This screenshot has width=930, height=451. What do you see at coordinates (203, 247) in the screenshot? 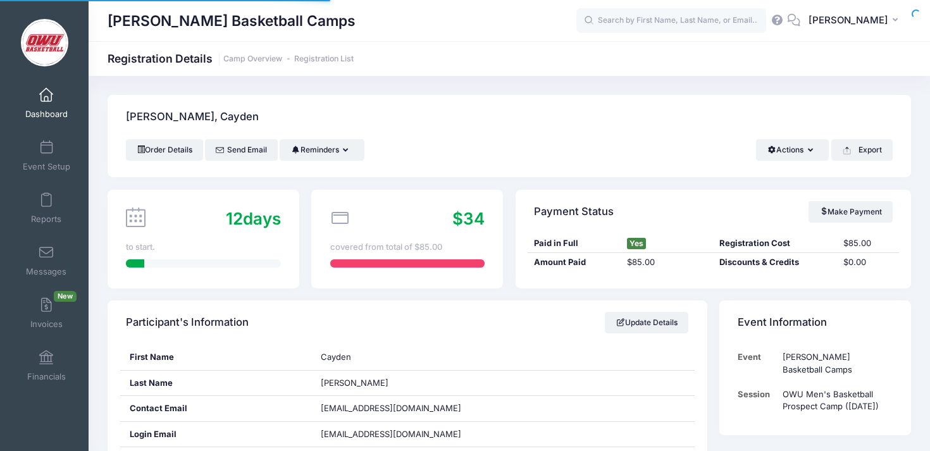
I see `div: to start.` at bounding box center [203, 247].